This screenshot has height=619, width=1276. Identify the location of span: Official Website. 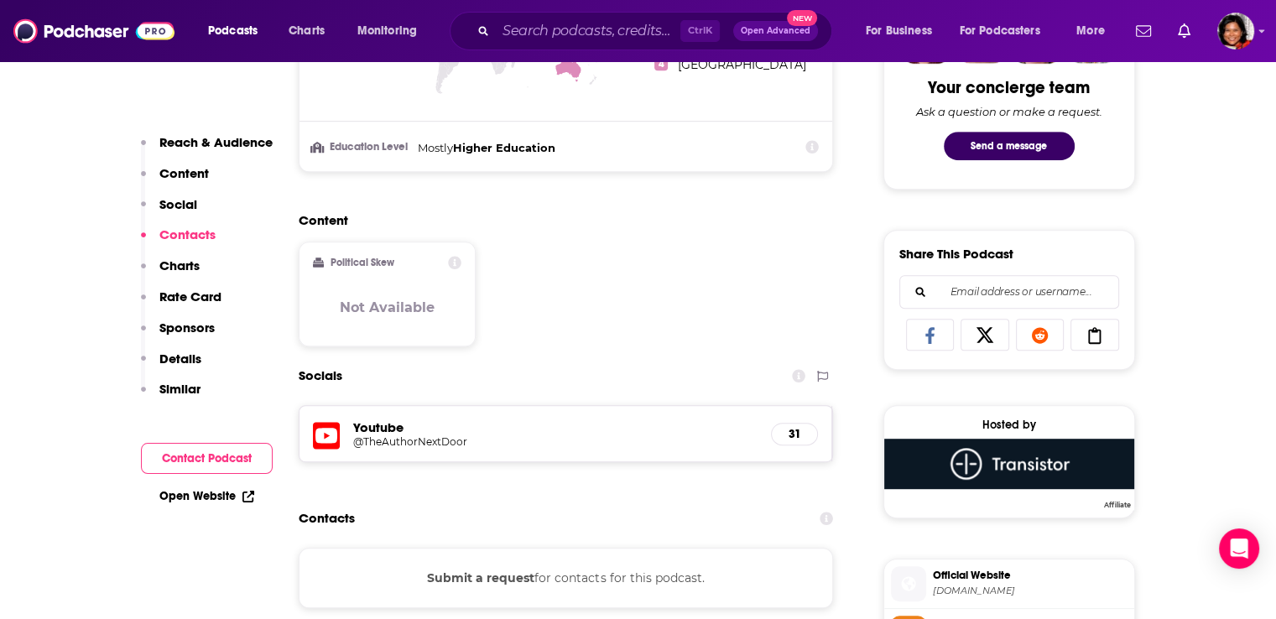
(1030, 576).